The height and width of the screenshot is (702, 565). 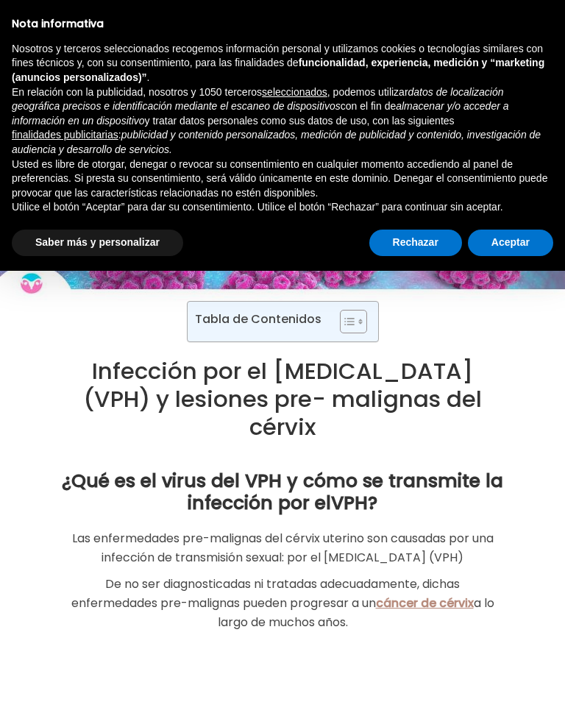 I want to click on button: seleccionados, so click(x=294, y=93).